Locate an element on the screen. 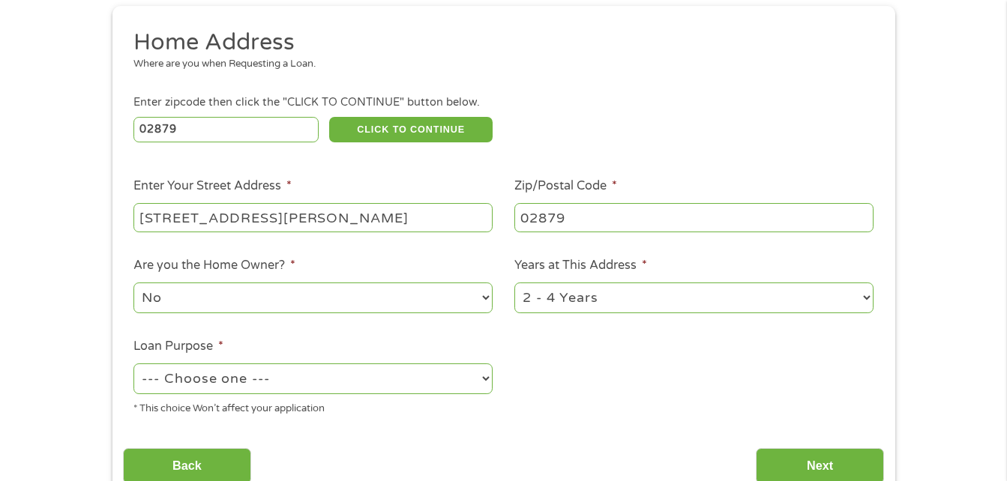 The width and height of the screenshot is (1007, 481). div: Where are you when Requesting a Loan. is located at coordinates (498, 64).